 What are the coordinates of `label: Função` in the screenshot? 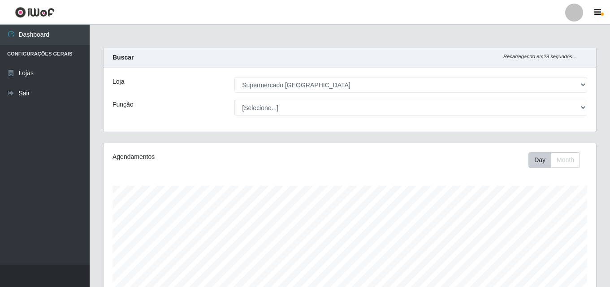 It's located at (123, 104).